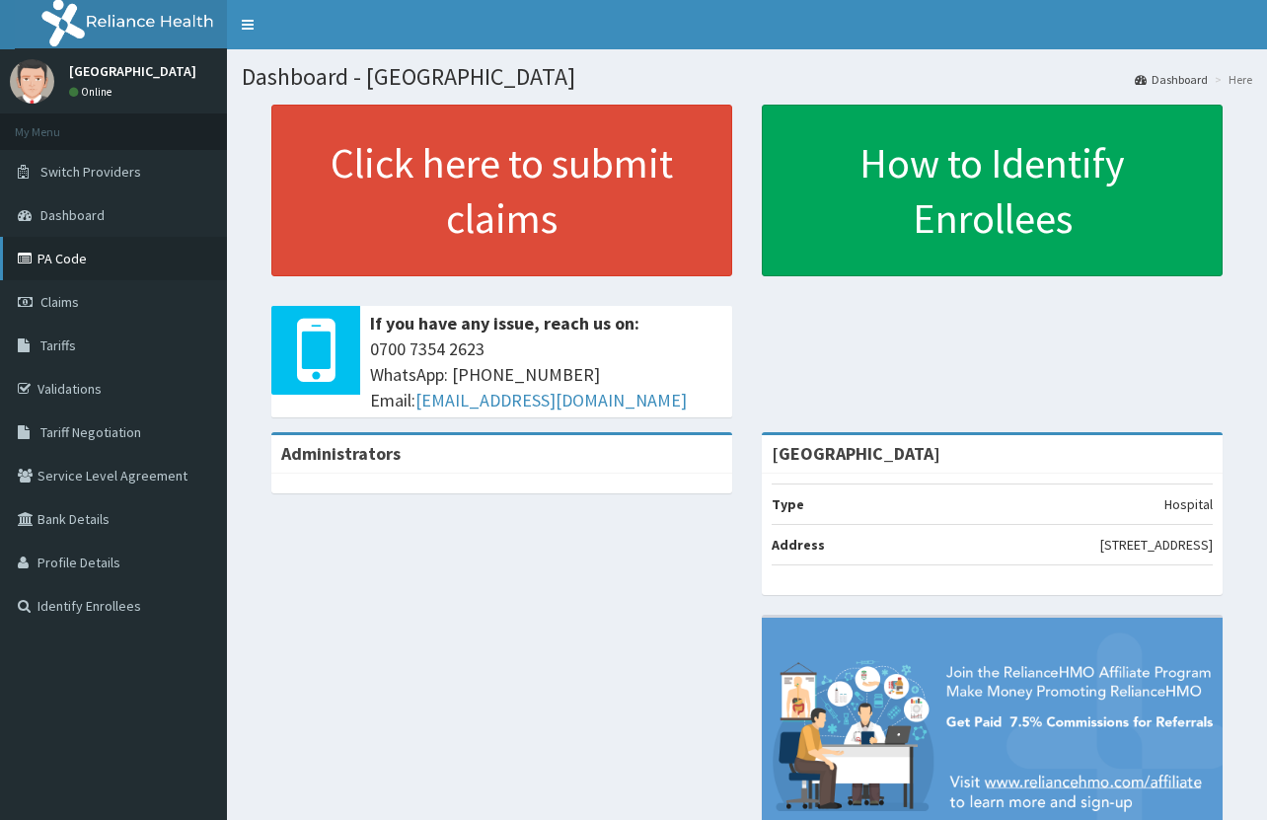 Image resolution: width=1267 pixels, height=820 pixels. Describe the element at coordinates (58, 345) in the screenshot. I see `span: Tariffs` at that location.